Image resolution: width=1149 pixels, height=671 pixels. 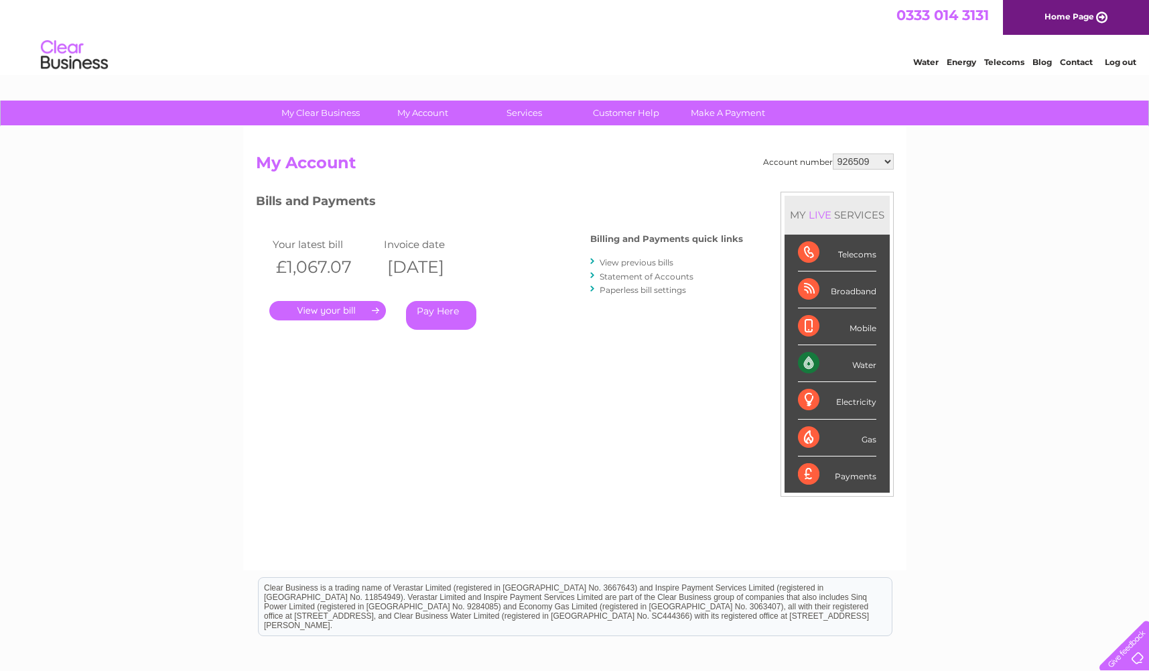 I want to click on a: 0333 014 3131, so click(x=942, y=15).